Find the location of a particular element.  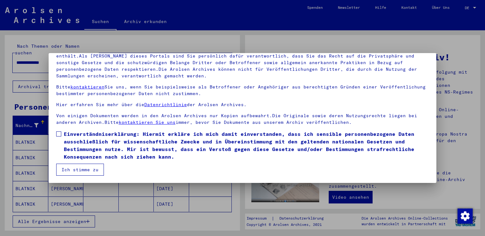

a: kontaktieren Sie uns is located at coordinates (147, 122).